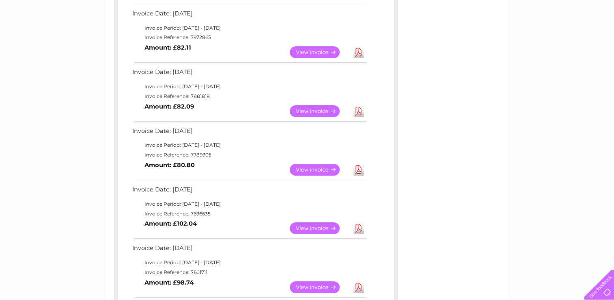 This screenshot has height=300, width=614. I want to click on a: Energy, so click(501, 37).